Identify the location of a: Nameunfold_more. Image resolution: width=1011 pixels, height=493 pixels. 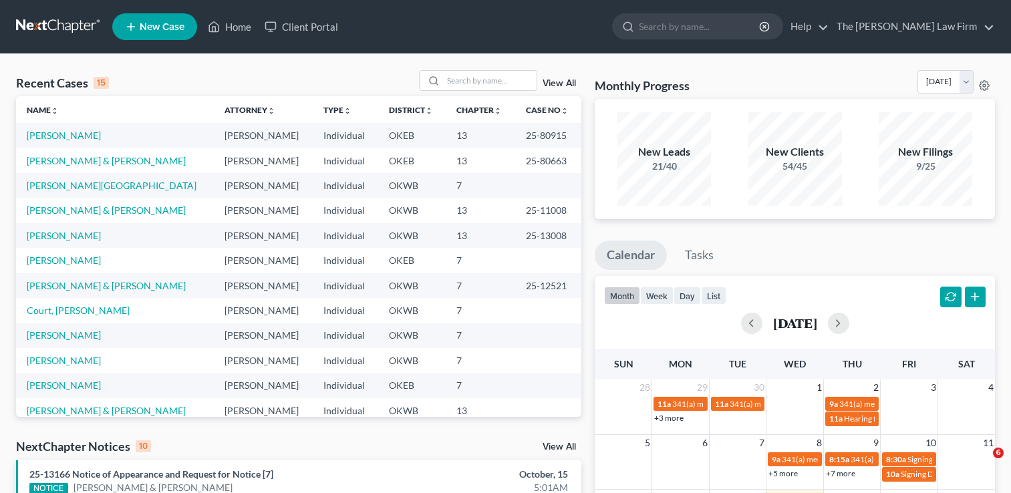
(43, 110).